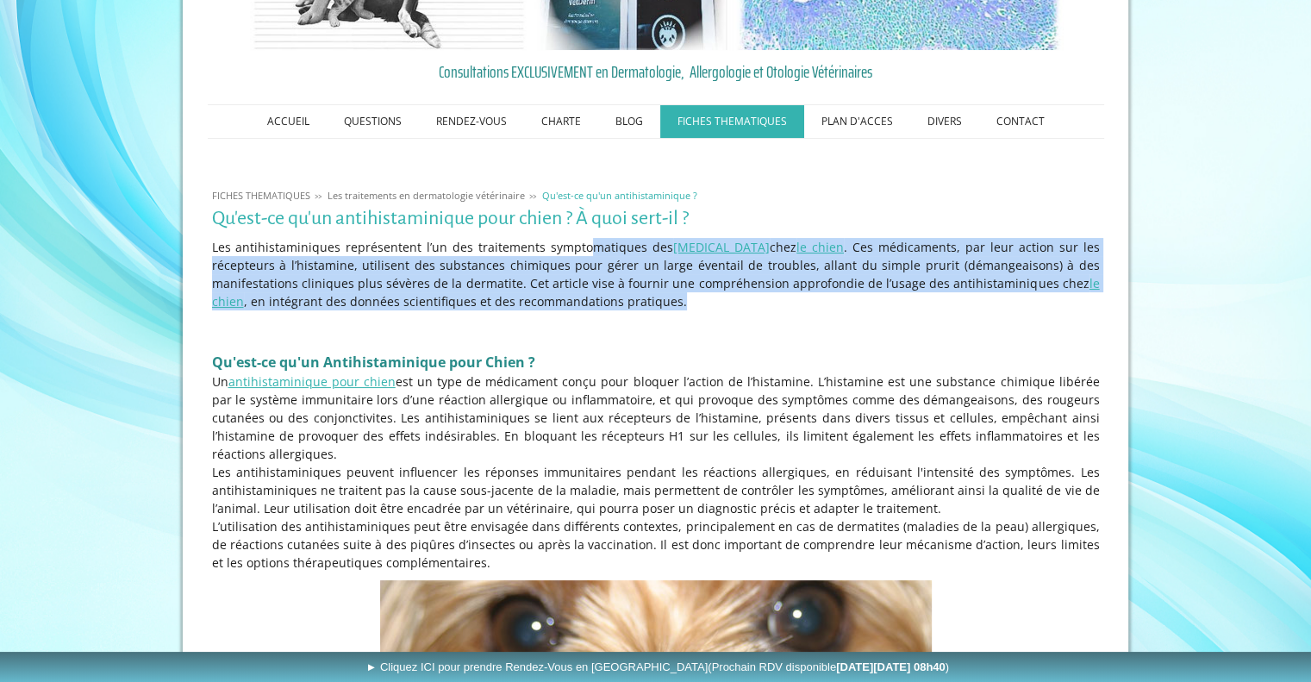 This screenshot has width=1311, height=682. I want to click on strong: Qu'est-ce qu'un Antihistaminique pour Chien ?, so click(373, 362).